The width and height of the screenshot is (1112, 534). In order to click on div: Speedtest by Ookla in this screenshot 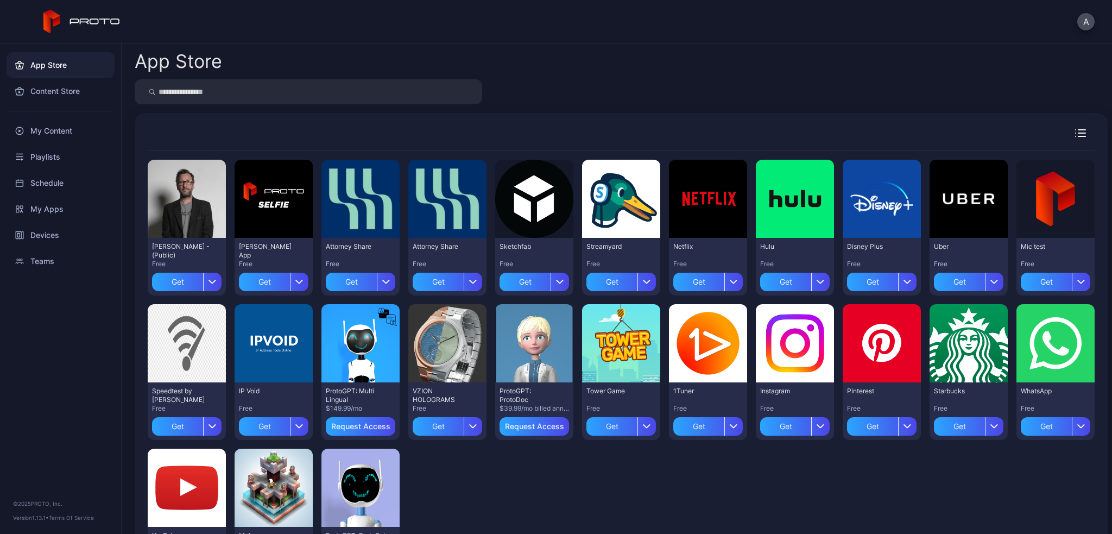, I will do `click(182, 395)`.